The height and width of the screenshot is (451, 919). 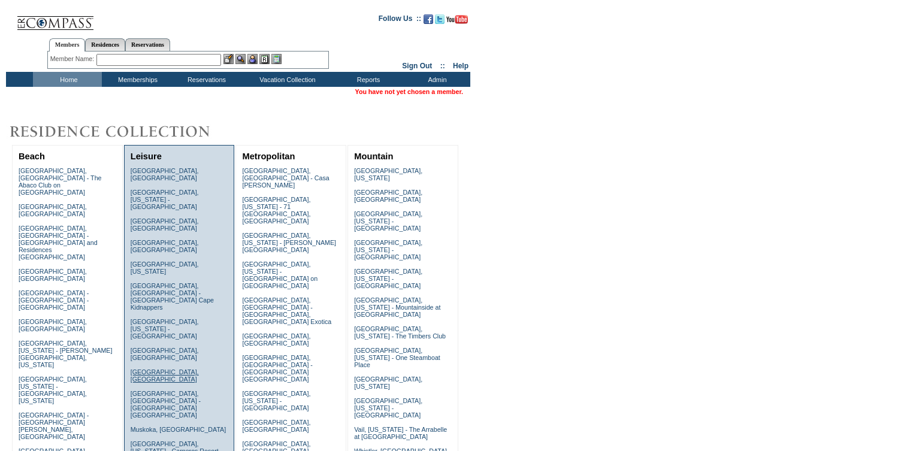 I want to click on div: Member Name:, so click(x=73, y=59).